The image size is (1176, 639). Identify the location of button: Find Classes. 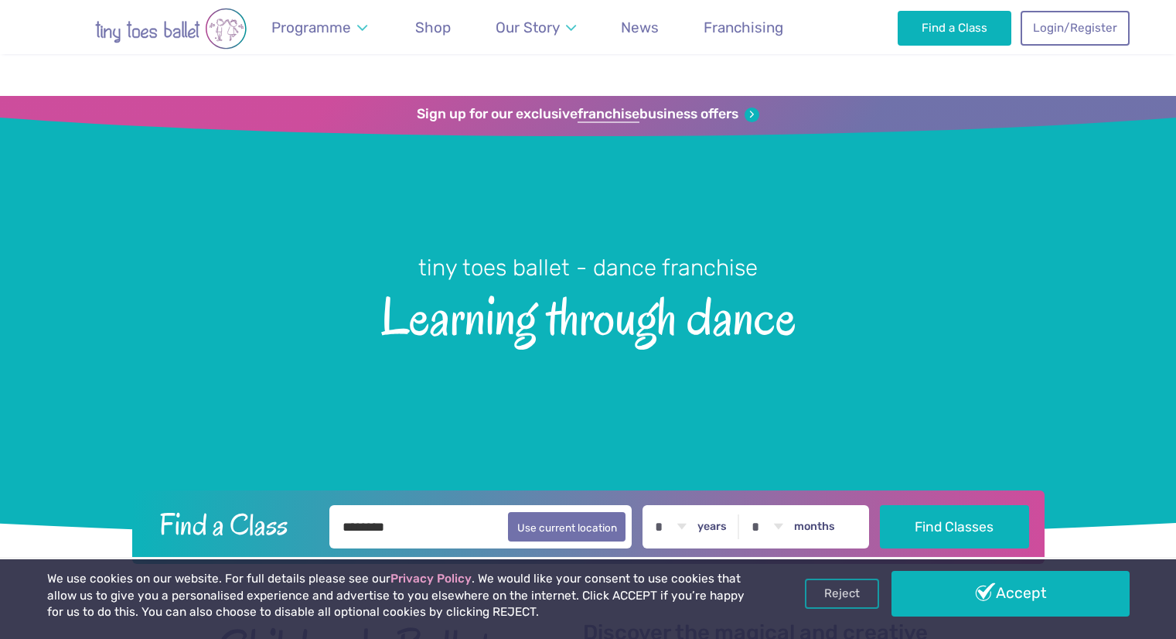
(954, 527).